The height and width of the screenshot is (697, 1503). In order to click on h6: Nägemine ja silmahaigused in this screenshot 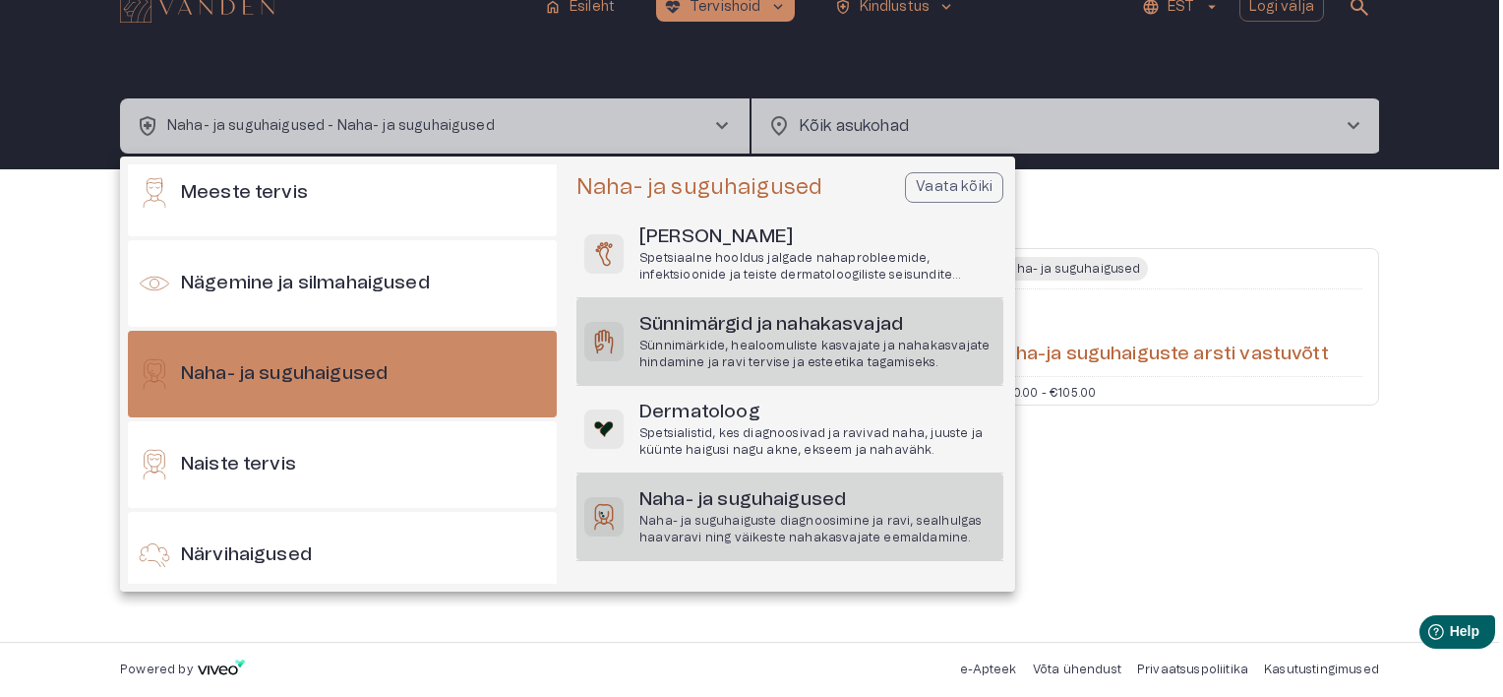, I will do `click(305, 283)`.